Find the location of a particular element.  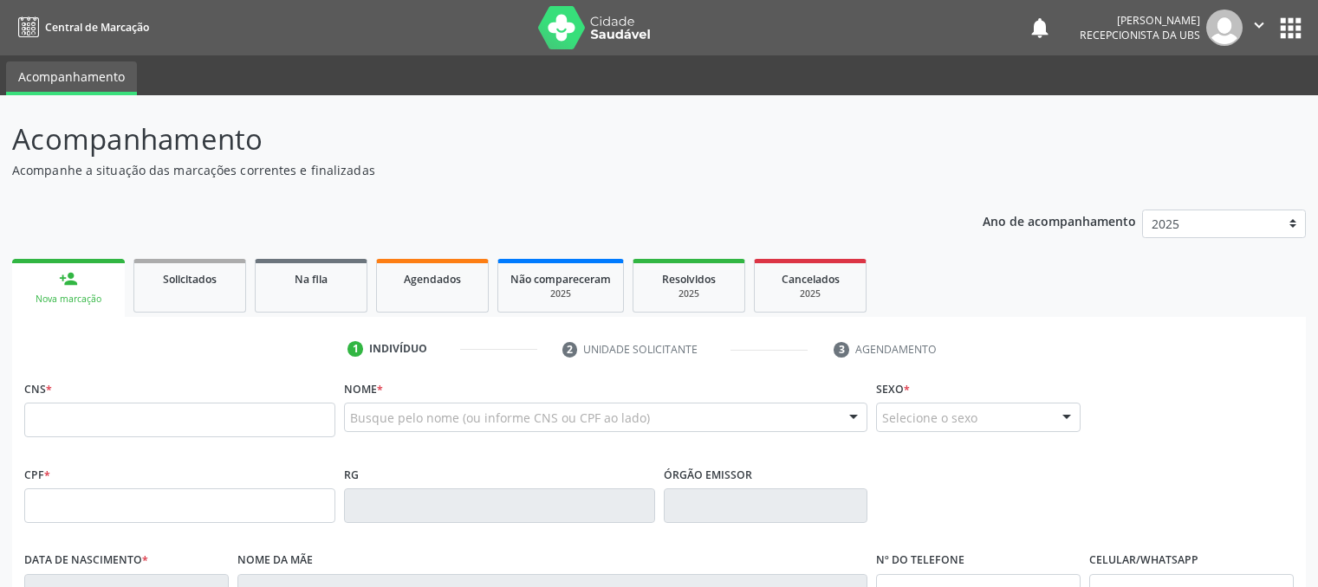

label: Órgão emissor is located at coordinates (708, 475).